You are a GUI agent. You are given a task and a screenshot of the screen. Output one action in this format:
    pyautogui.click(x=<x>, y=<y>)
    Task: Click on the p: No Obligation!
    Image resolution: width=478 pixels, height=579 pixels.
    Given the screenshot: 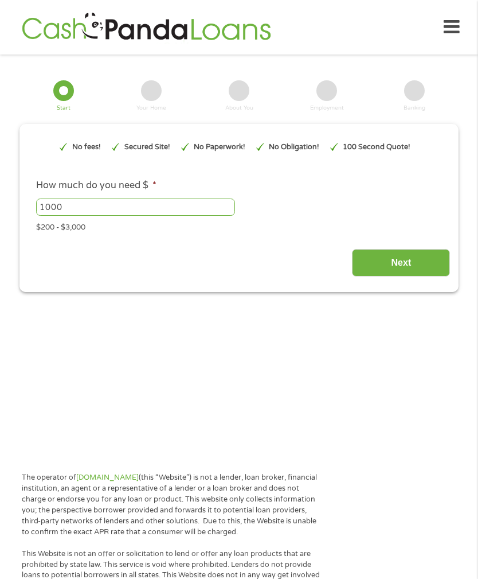 What is the action you would take?
    pyautogui.click(x=294, y=147)
    